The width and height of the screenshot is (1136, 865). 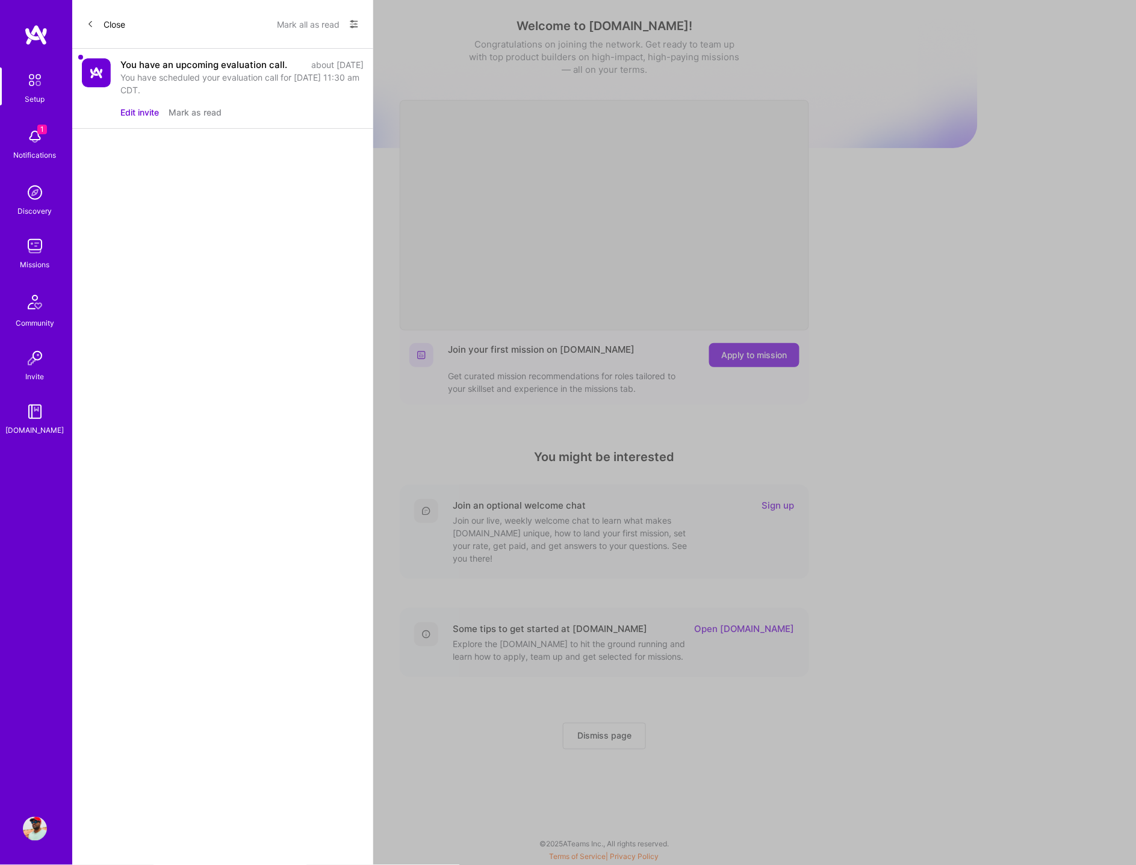 I want to click on a: User Avatar, so click(x=35, y=829).